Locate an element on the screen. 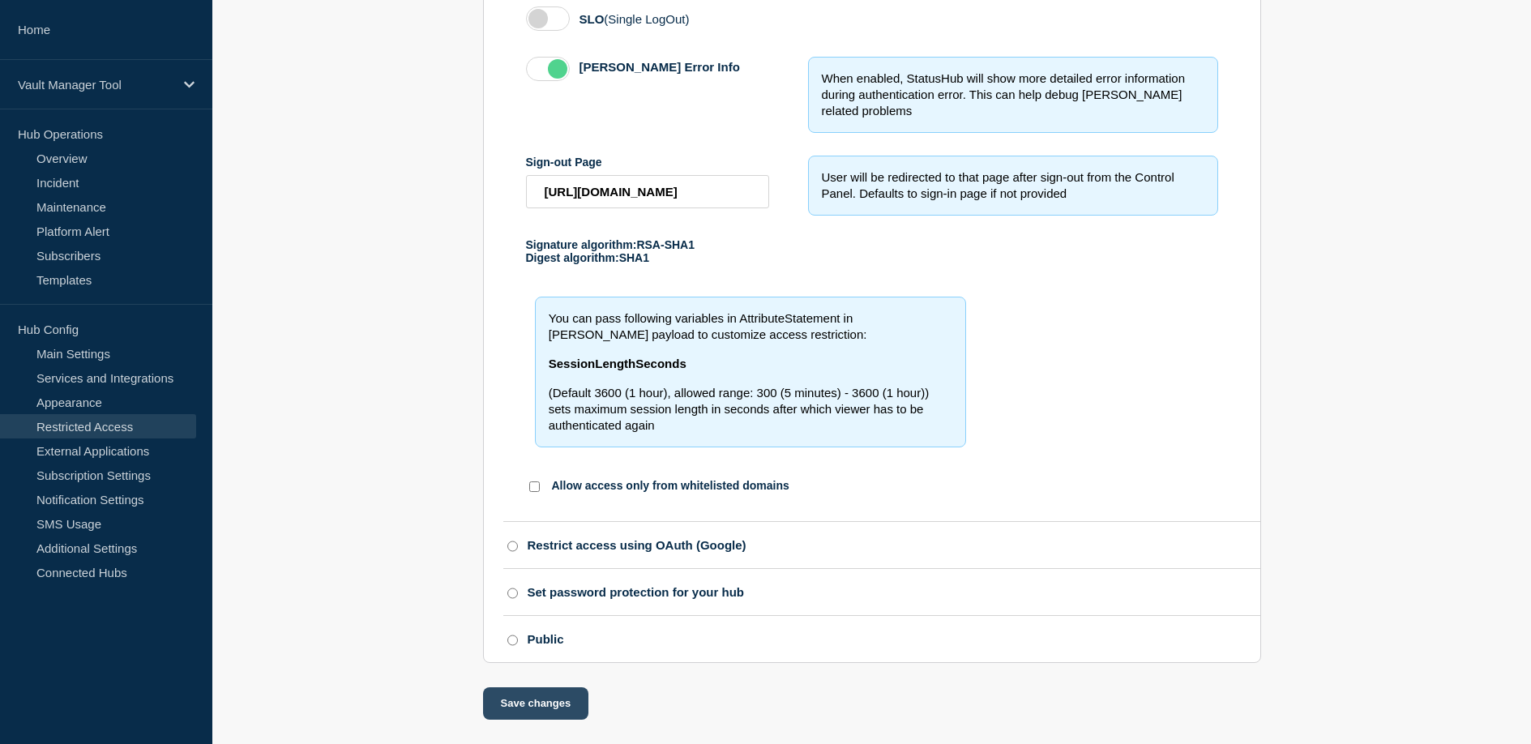 Image resolution: width=1531 pixels, height=744 pixels. div: When enabled, StatusHub will show more detailed error information during authentication error. Th... is located at coordinates (1013, 95).